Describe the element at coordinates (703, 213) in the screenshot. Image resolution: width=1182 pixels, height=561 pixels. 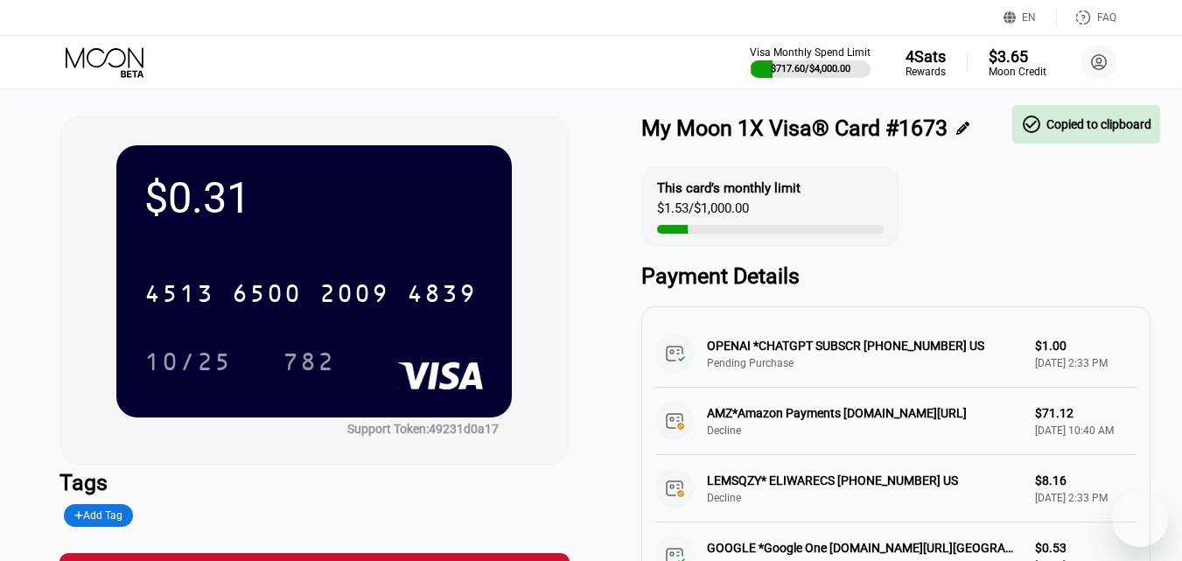
I see `div: $1.53 / $1,000.00` at that location.